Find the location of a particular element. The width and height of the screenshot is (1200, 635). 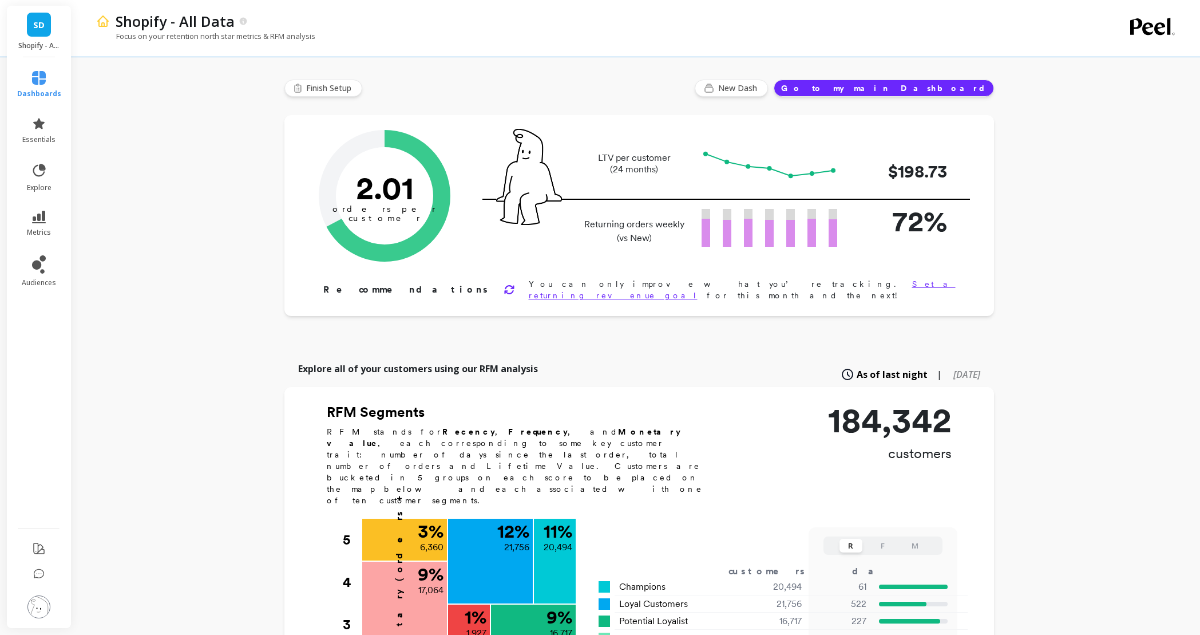

span: As of last night is located at coordinates (892, 374).